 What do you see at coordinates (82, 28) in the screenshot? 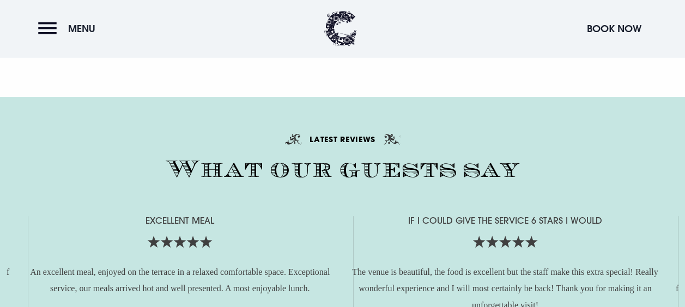
I see `span: Menu` at bounding box center [82, 28].